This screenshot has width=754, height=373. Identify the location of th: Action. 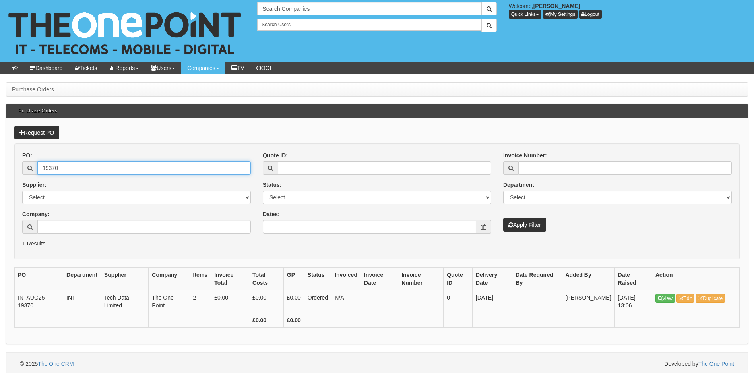
(696, 279).